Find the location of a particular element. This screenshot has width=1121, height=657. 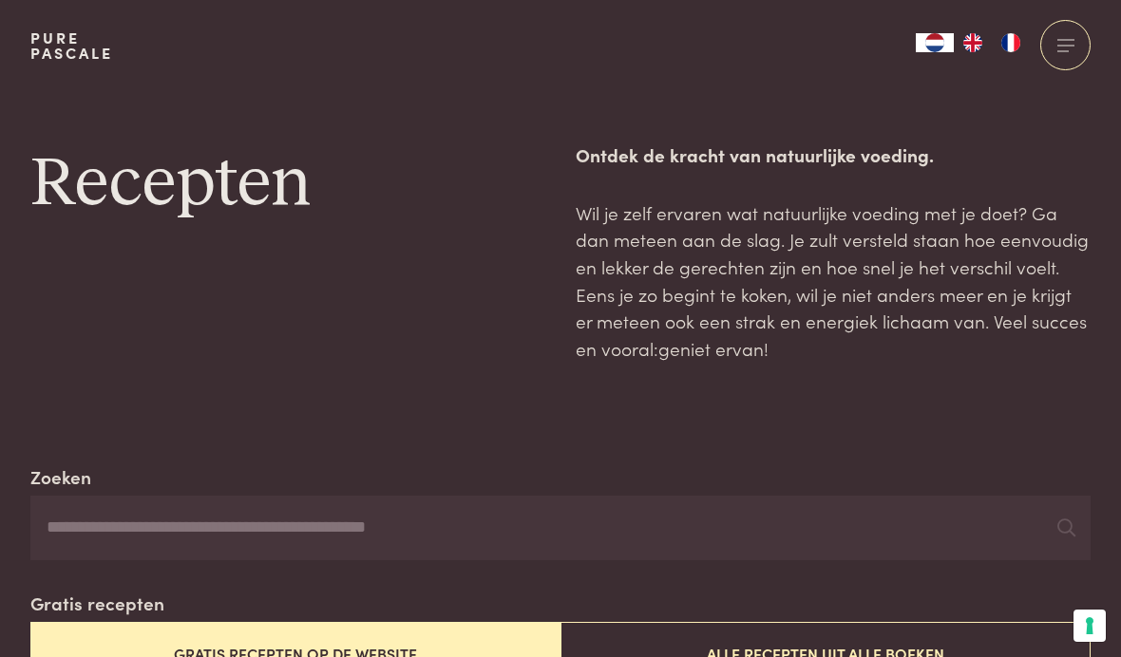

p: Wil je zelf ervaren wat natuurlijke voeding met je doet? Ga dan meteen aan de slag. Je zult verst... is located at coordinates (833, 281).